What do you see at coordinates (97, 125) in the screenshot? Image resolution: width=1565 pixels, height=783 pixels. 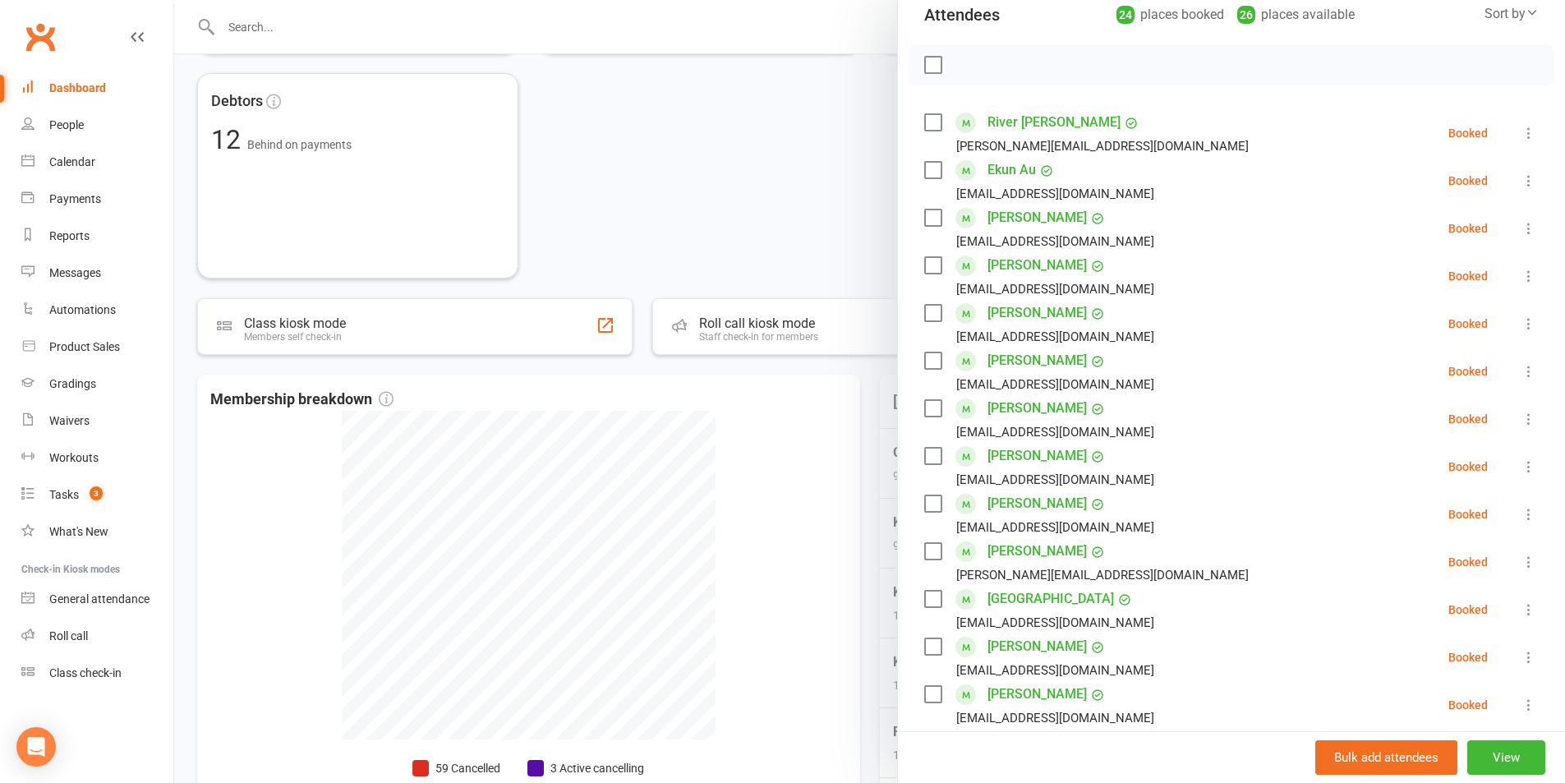 I see `a: People` at bounding box center [97, 125].